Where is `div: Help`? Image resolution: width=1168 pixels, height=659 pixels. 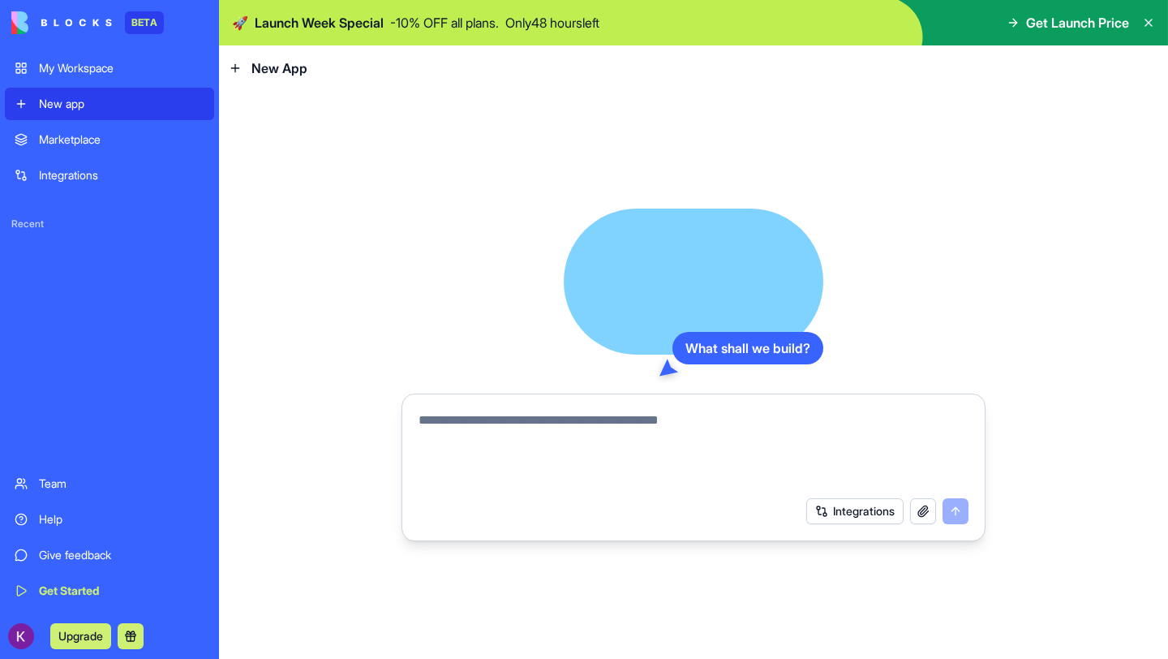
div: Help is located at coordinates (122, 519).